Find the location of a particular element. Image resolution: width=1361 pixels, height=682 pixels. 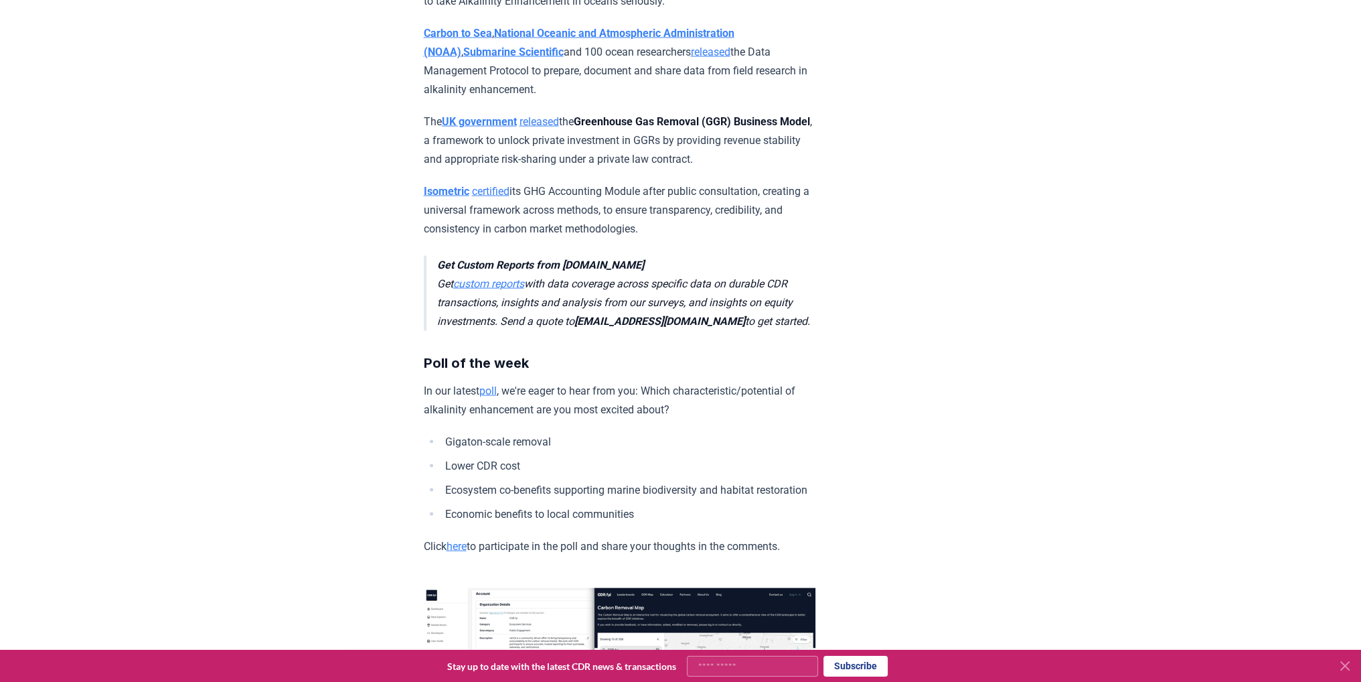

strong: National Oceanic and Atmospheric Administration (NOAA) is located at coordinates (579, 42).